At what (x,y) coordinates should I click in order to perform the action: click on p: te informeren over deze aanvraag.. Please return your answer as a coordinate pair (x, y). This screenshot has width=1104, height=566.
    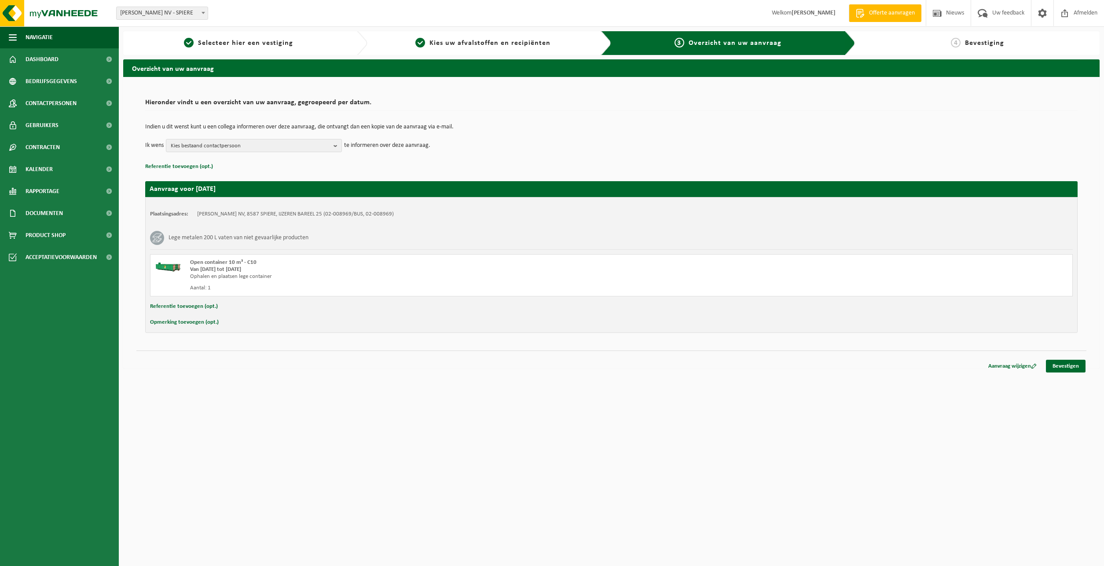
    Looking at the image, I should click on (387, 146).